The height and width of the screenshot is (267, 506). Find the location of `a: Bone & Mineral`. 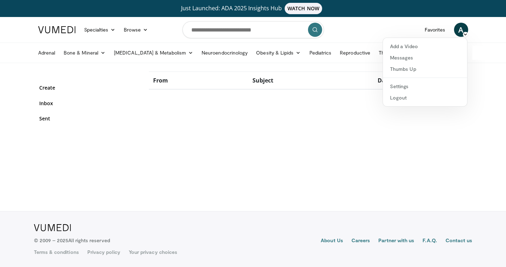

a: Bone & Mineral is located at coordinates (84, 53).